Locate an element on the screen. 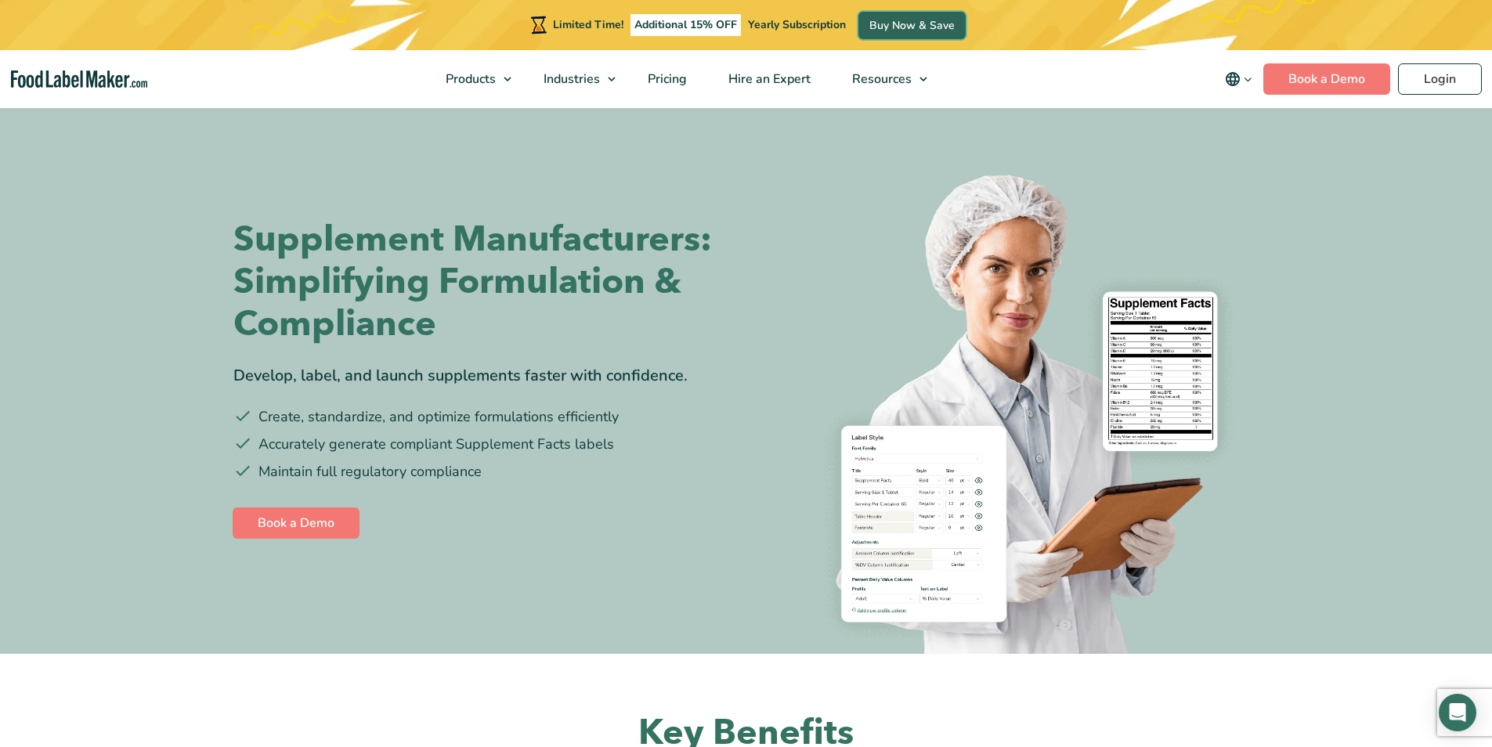 Image resolution: width=1492 pixels, height=747 pixels. span: Additional 15% OFF is located at coordinates (685, 25).